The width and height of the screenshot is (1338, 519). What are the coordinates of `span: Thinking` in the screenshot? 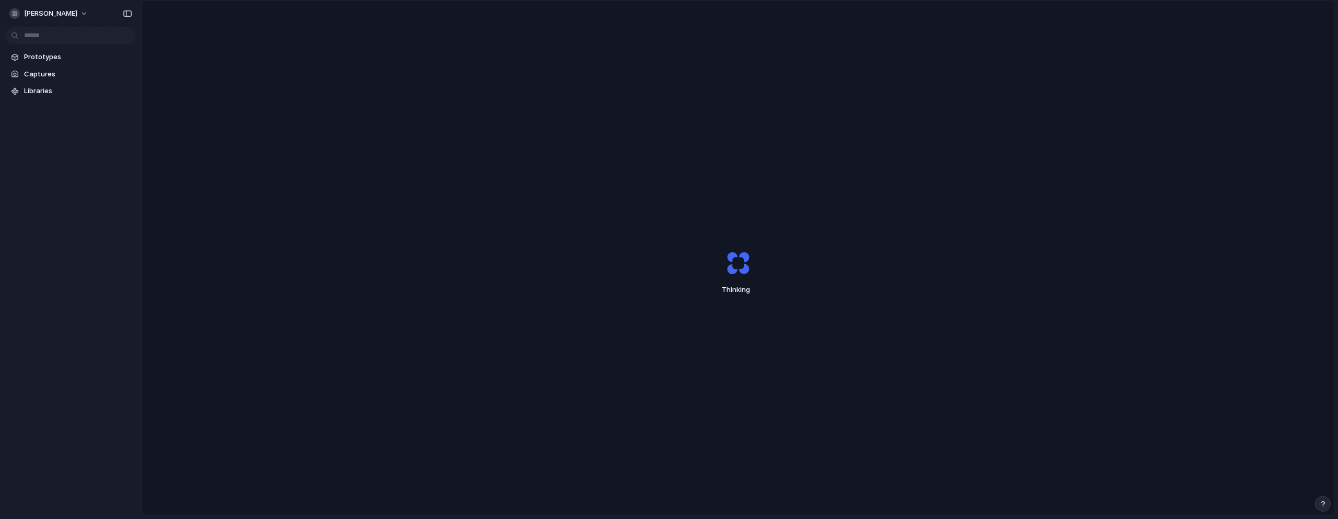 It's located at (738, 290).